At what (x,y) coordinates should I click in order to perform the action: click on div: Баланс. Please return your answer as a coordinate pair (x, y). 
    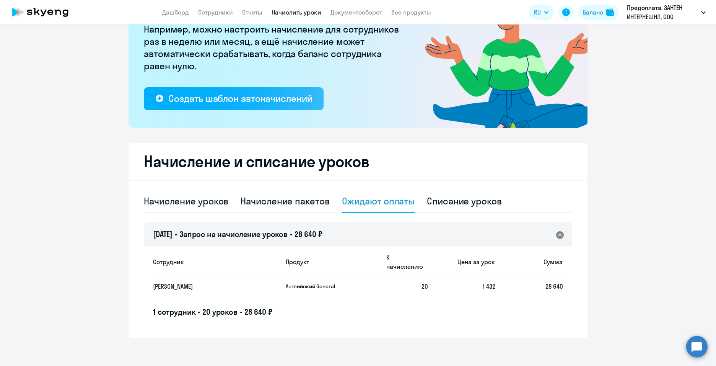
    Looking at the image, I should click on (593, 12).